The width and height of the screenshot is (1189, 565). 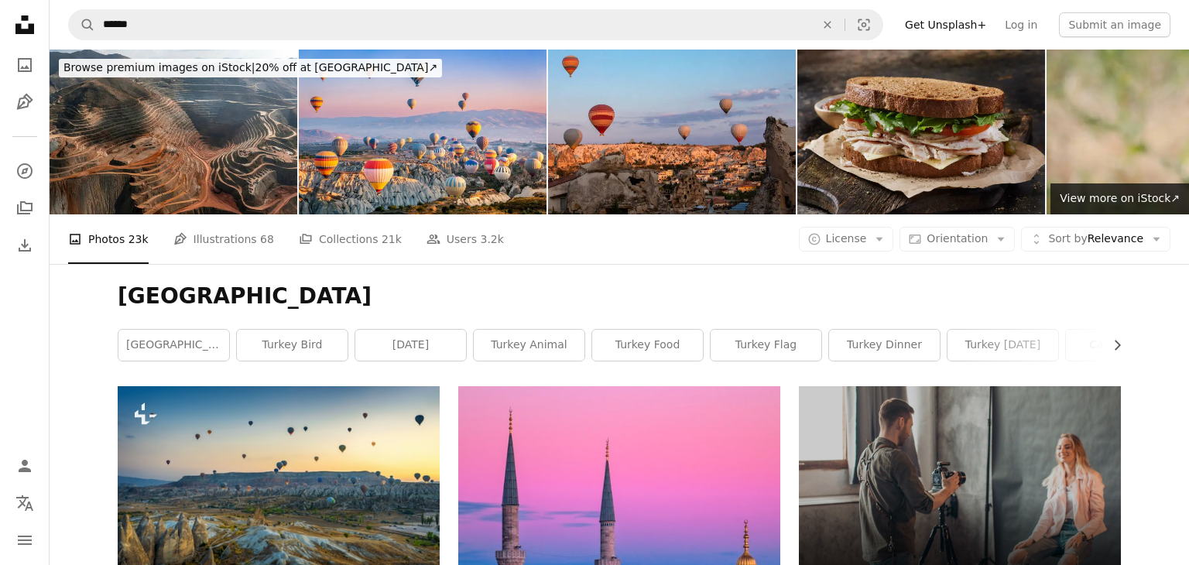 I want to click on a: Log in / Sign up, so click(x=25, y=466).